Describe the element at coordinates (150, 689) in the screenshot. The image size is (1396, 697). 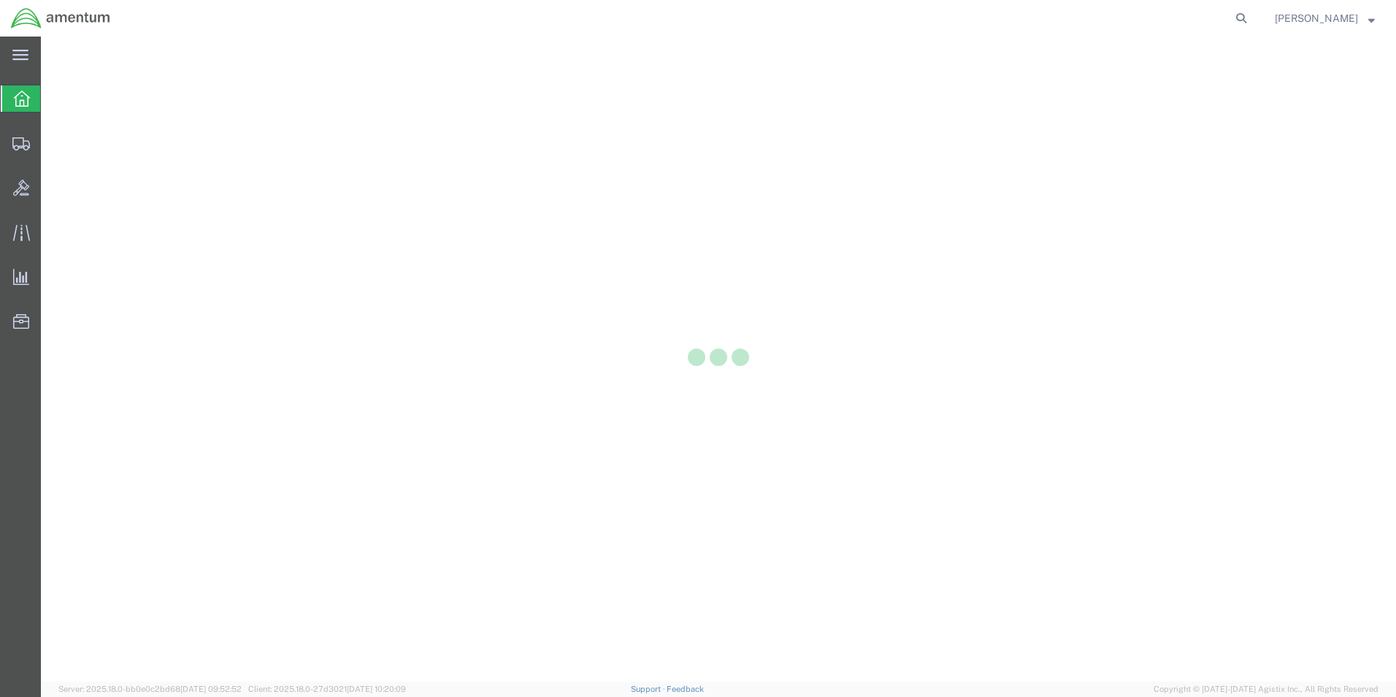
I see `span: Server: 2025.18.0-bb0e0c2bd68` at that location.